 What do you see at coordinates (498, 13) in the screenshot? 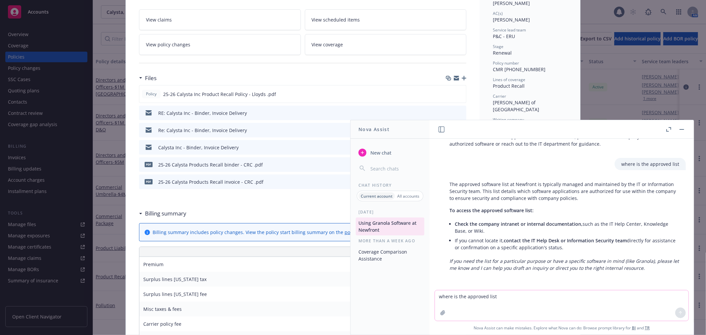
I see `span: AC(s)` at bounding box center [498, 13].